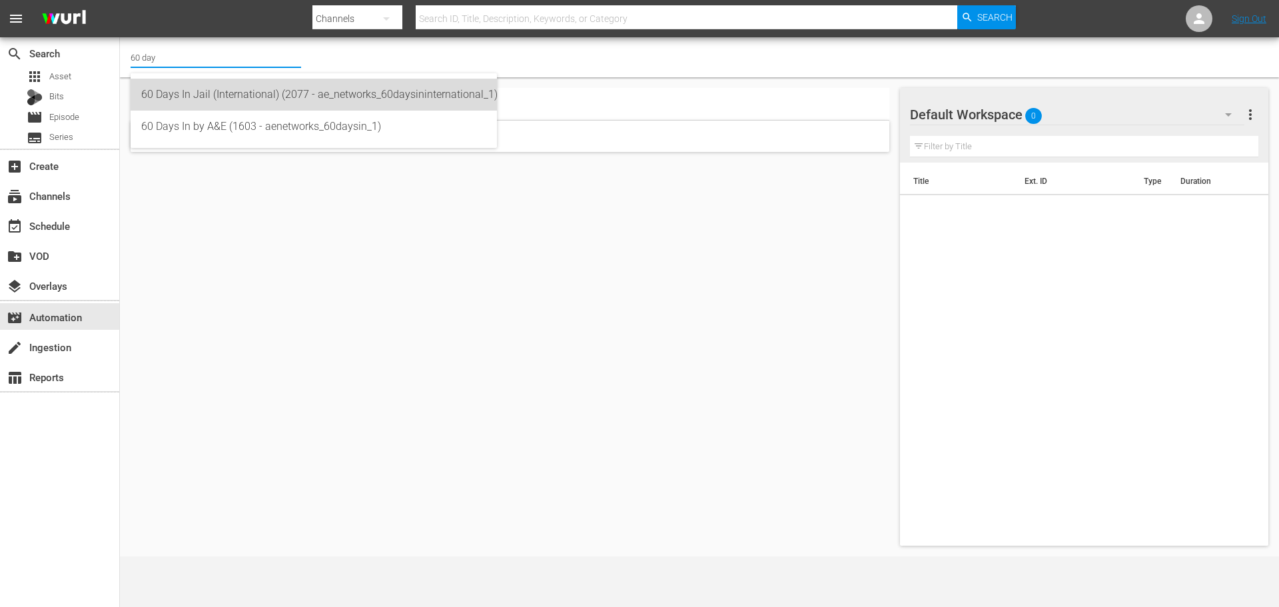 Image resolution: width=1279 pixels, height=607 pixels. Describe the element at coordinates (1250, 115) in the screenshot. I see `button: more_vert` at that location.